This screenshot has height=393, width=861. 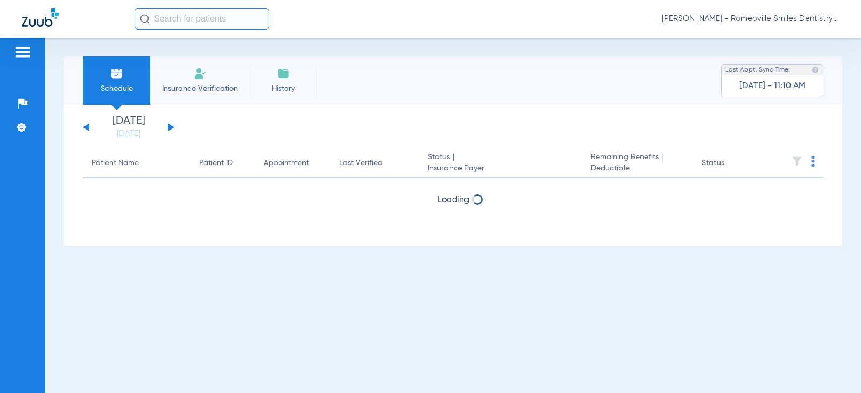 I want to click on img: hamburger-icon, so click(x=23, y=52).